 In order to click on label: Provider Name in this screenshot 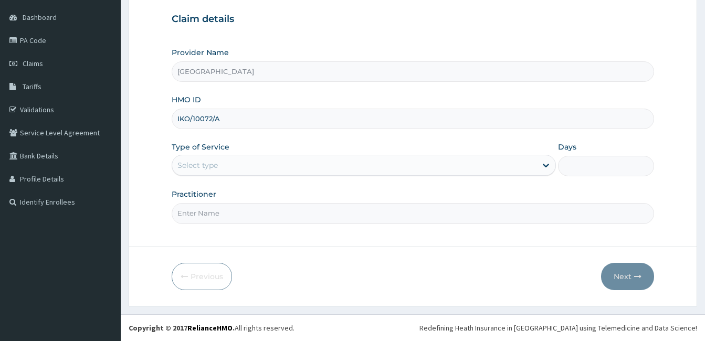, I will do `click(200, 52)`.